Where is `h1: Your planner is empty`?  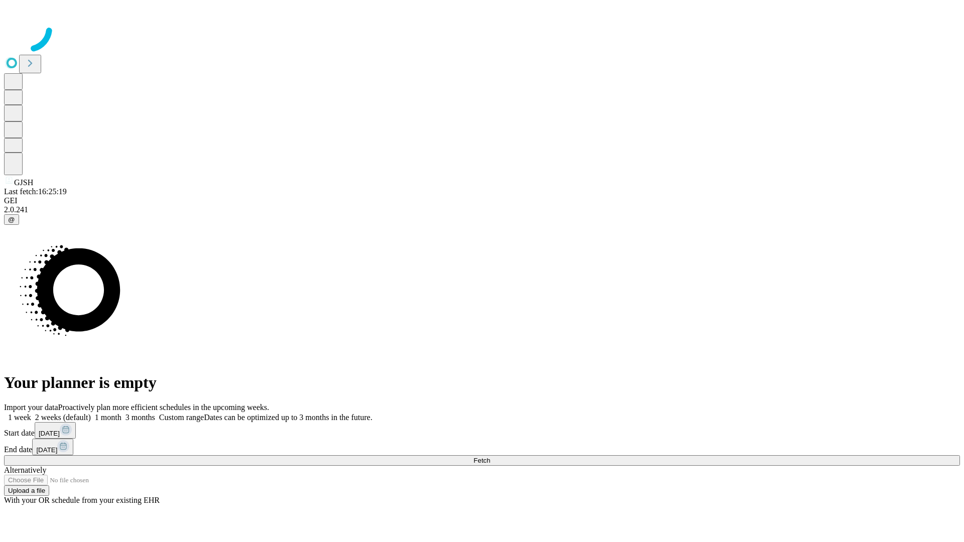
h1: Your planner is empty is located at coordinates (482, 383).